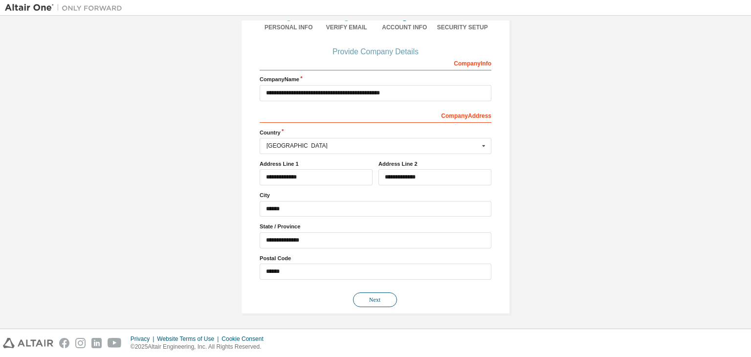 The image size is (751, 357). I want to click on img: instagram.svg, so click(80, 343).